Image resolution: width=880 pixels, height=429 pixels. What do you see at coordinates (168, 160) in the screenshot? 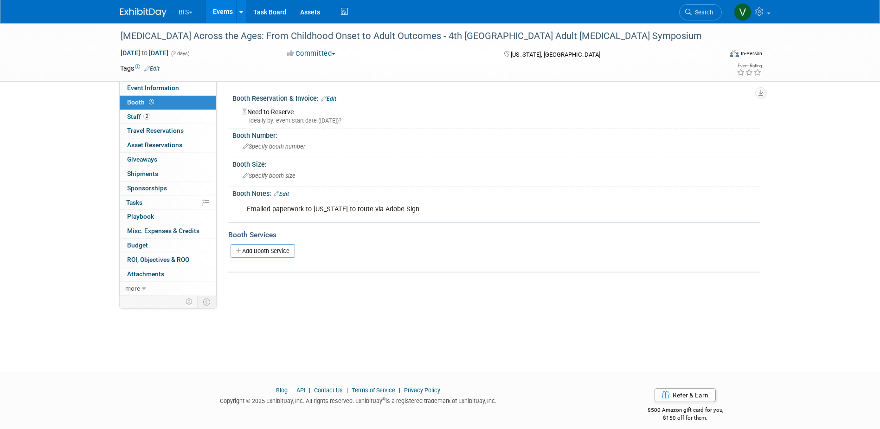
I see `a: Giveaways` at bounding box center [168, 160].